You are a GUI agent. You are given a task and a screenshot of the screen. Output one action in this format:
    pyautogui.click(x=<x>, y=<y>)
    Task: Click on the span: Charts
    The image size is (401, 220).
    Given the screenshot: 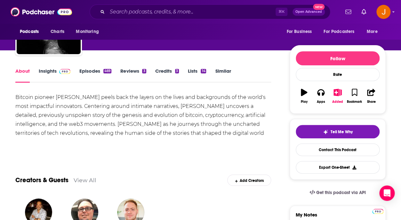 What is the action you would take?
    pyautogui.click(x=57, y=32)
    